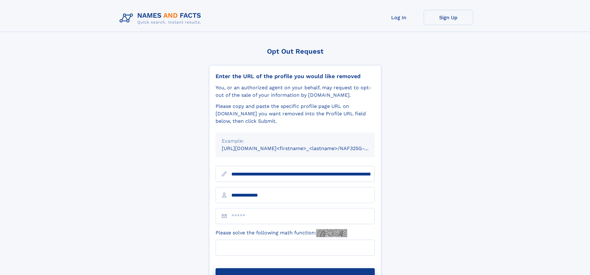 Image resolution: width=590 pixels, height=275 pixels. What do you see at coordinates (162, 18) in the screenshot?
I see `img: Logo Names and Facts` at bounding box center [162, 18].